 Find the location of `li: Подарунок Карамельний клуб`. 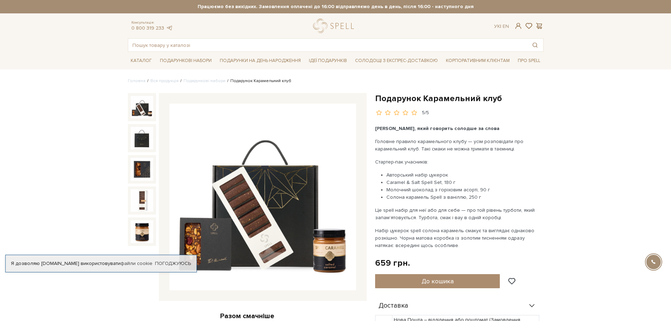

li: Подарунок Карамельний клуб is located at coordinates (258, 81).